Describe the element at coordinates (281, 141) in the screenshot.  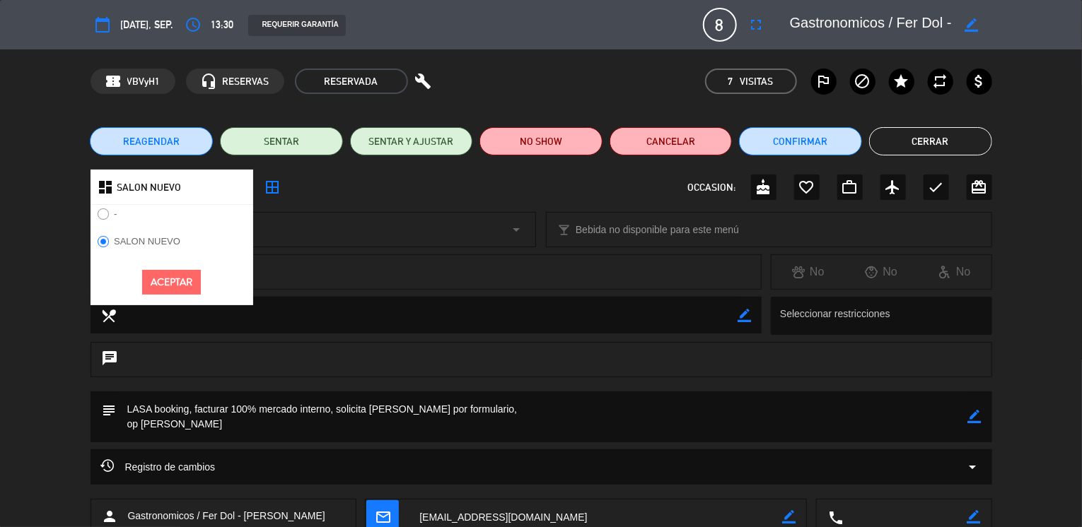
I see `button: SENTAR` at that location.